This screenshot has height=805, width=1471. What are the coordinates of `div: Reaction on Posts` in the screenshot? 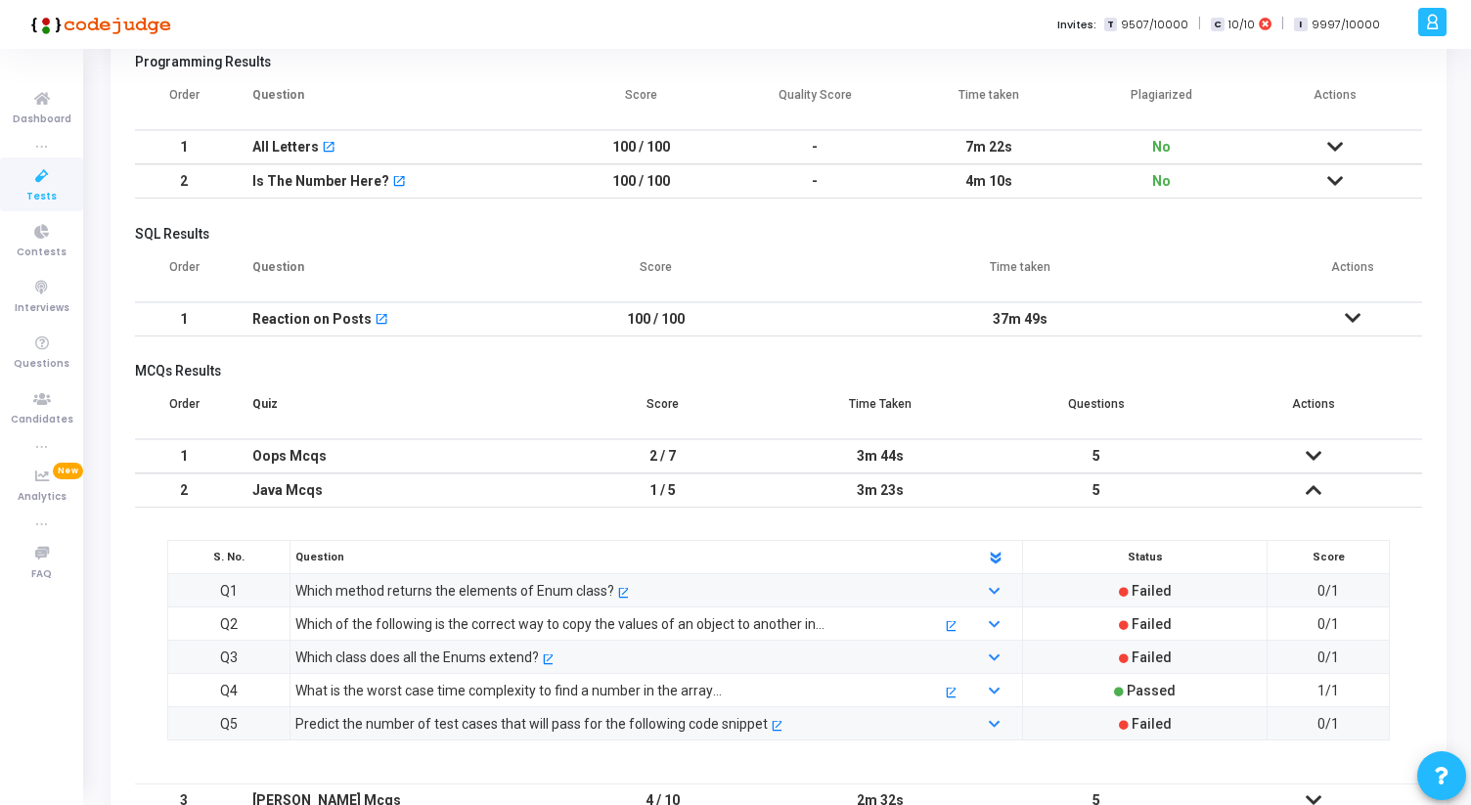 It's located at (312, 319).